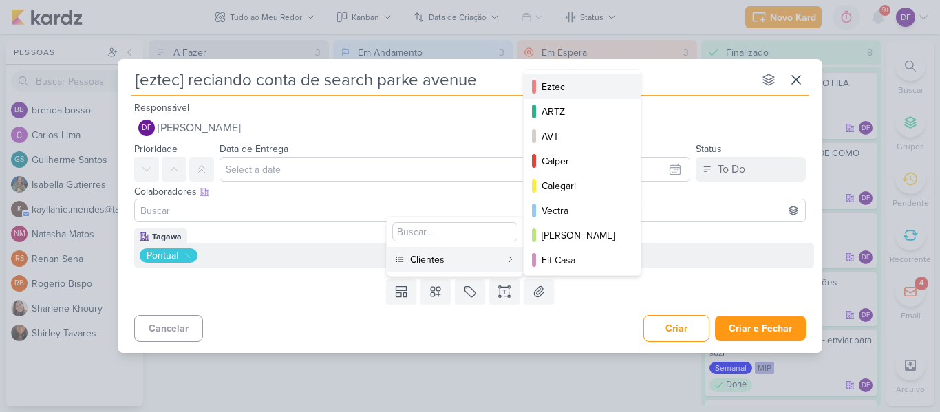  I want to click on div: Fit Casa, so click(583, 260).